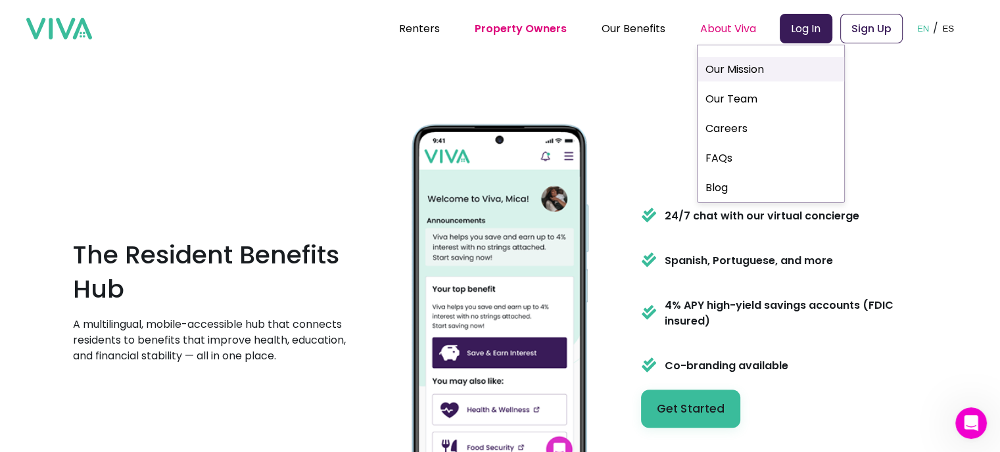 The image size is (1000, 452). I want to click on button: EN, so click(923, 28).